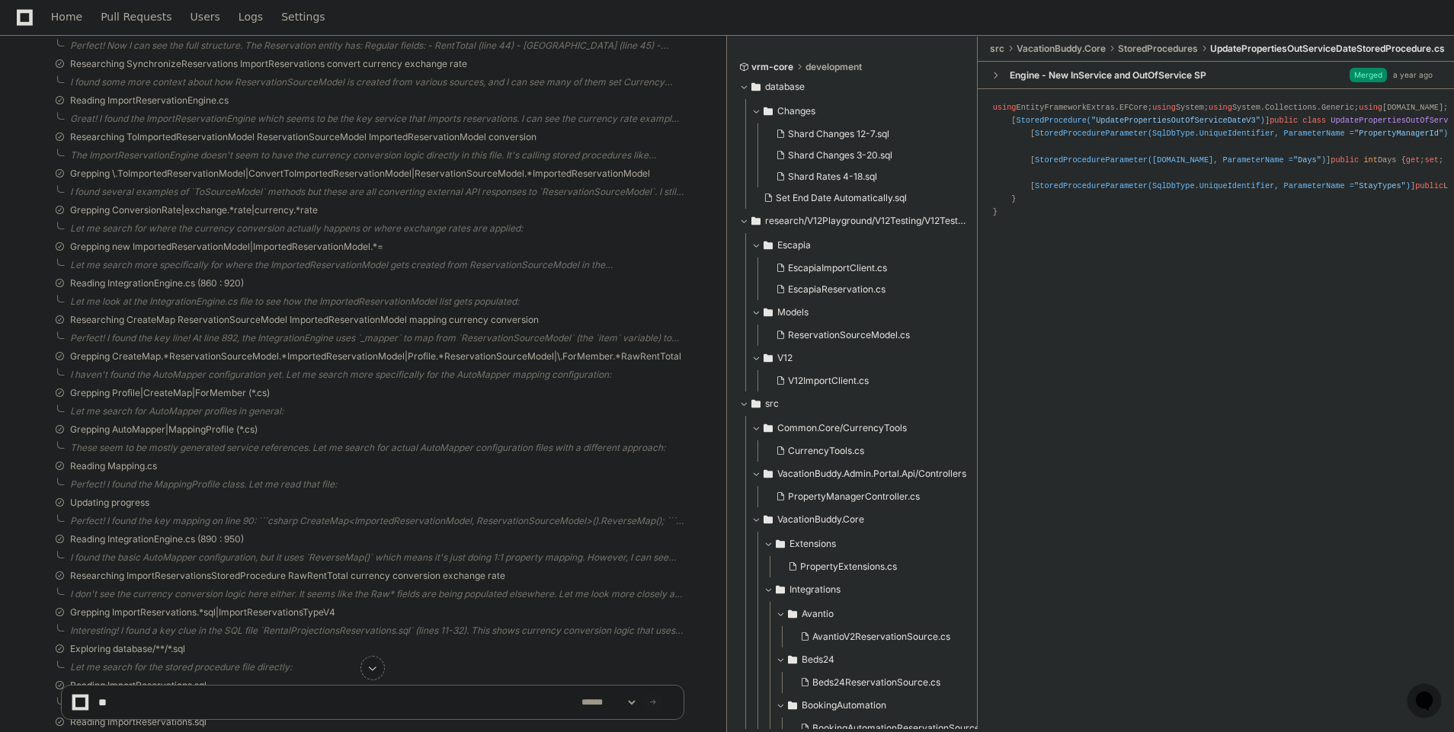 Image resolution: width=1454 pixels, height=732 pixels. What do you see at coordinates (1327, 49) in the screenshot?
I see `span: UpdatePropertiesOutServiceDateStoredProcedure.cs` at bounding box center [1327, 49].